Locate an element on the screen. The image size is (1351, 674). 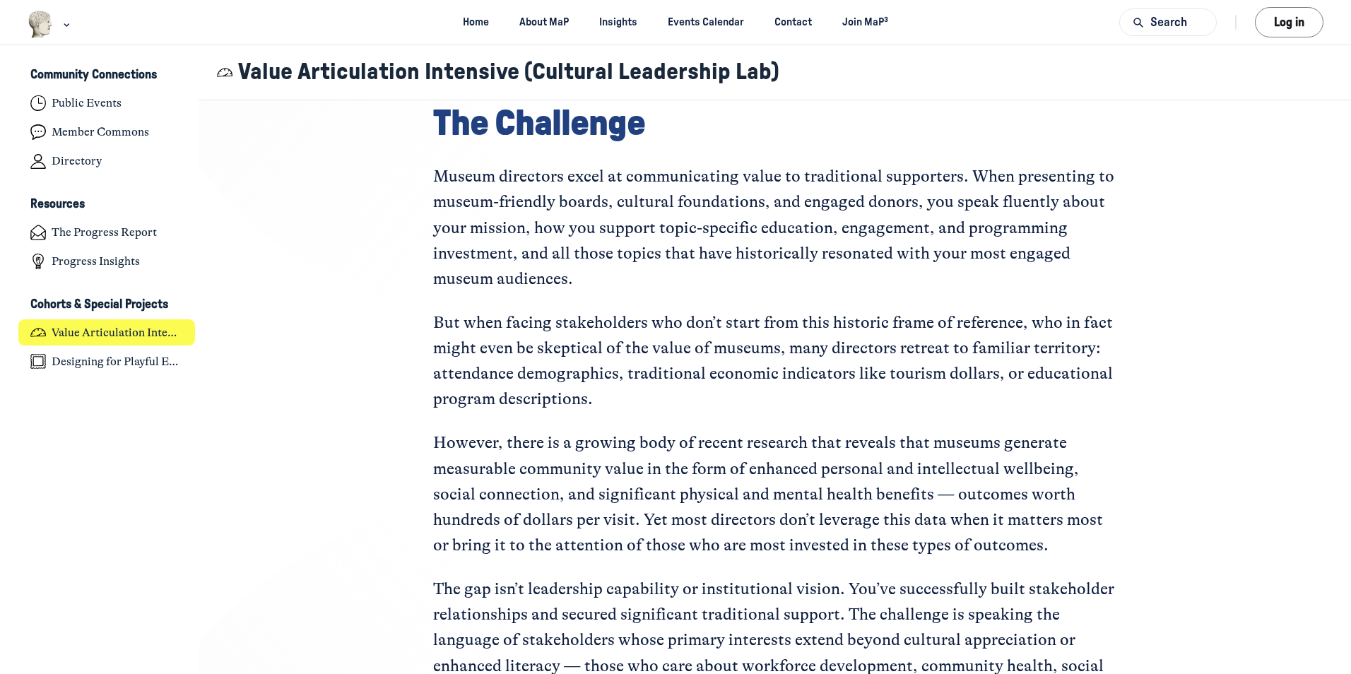
h1: Value Articulation Intensive (Cultural Leadership Lab) is located at coordinates (509, 72).